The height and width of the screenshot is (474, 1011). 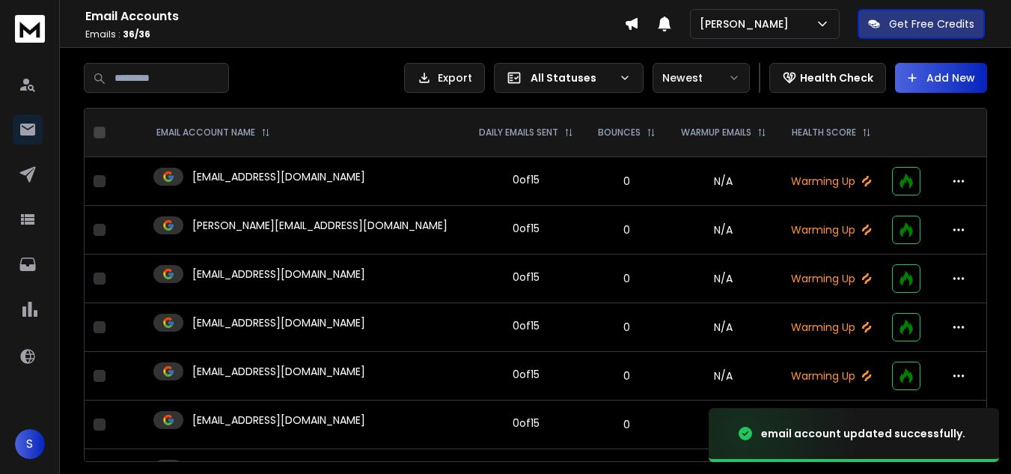 I want to click on button: Newest, so click(x=701, y=78).